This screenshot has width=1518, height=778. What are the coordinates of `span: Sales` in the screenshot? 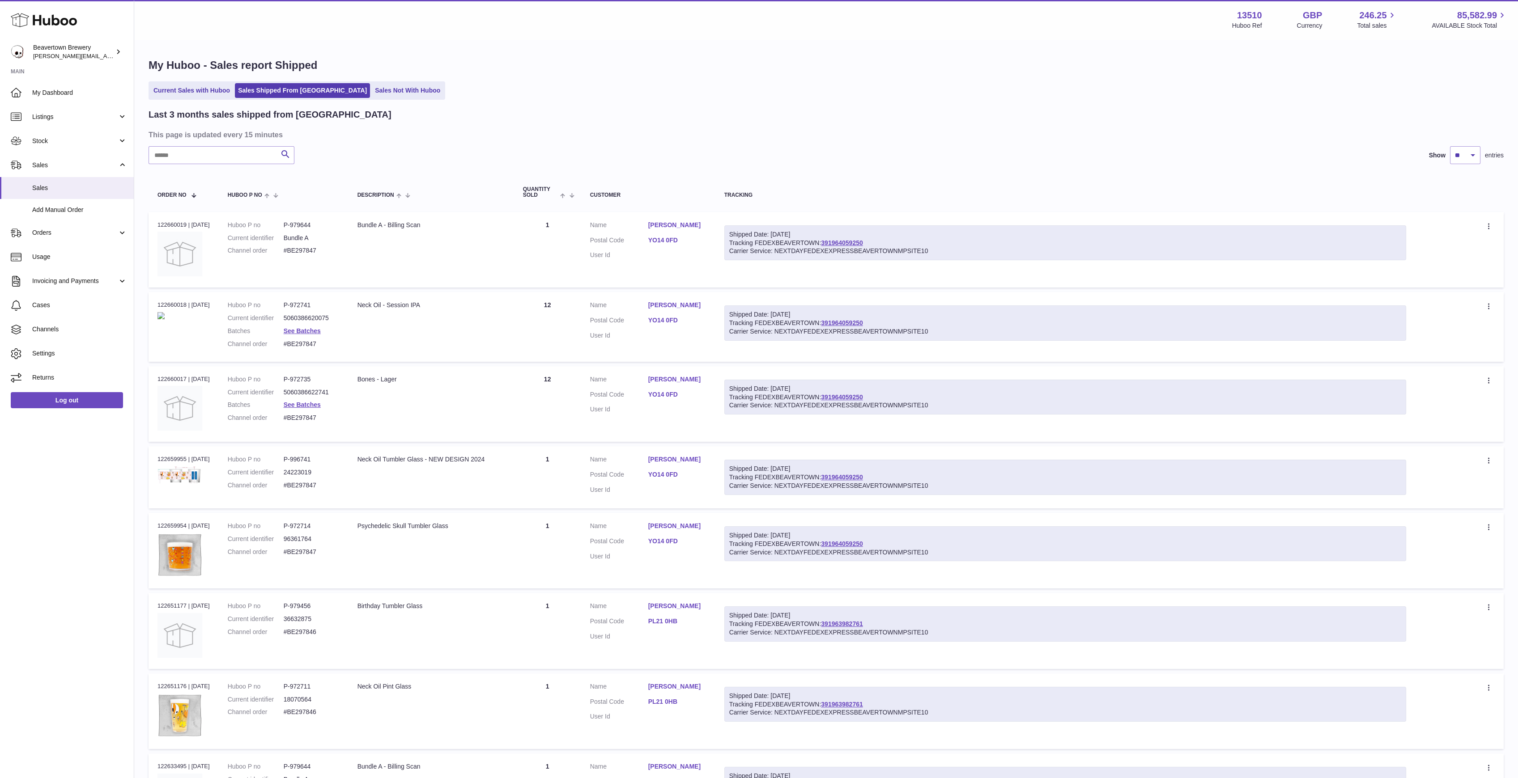 It's located at (80, 188).